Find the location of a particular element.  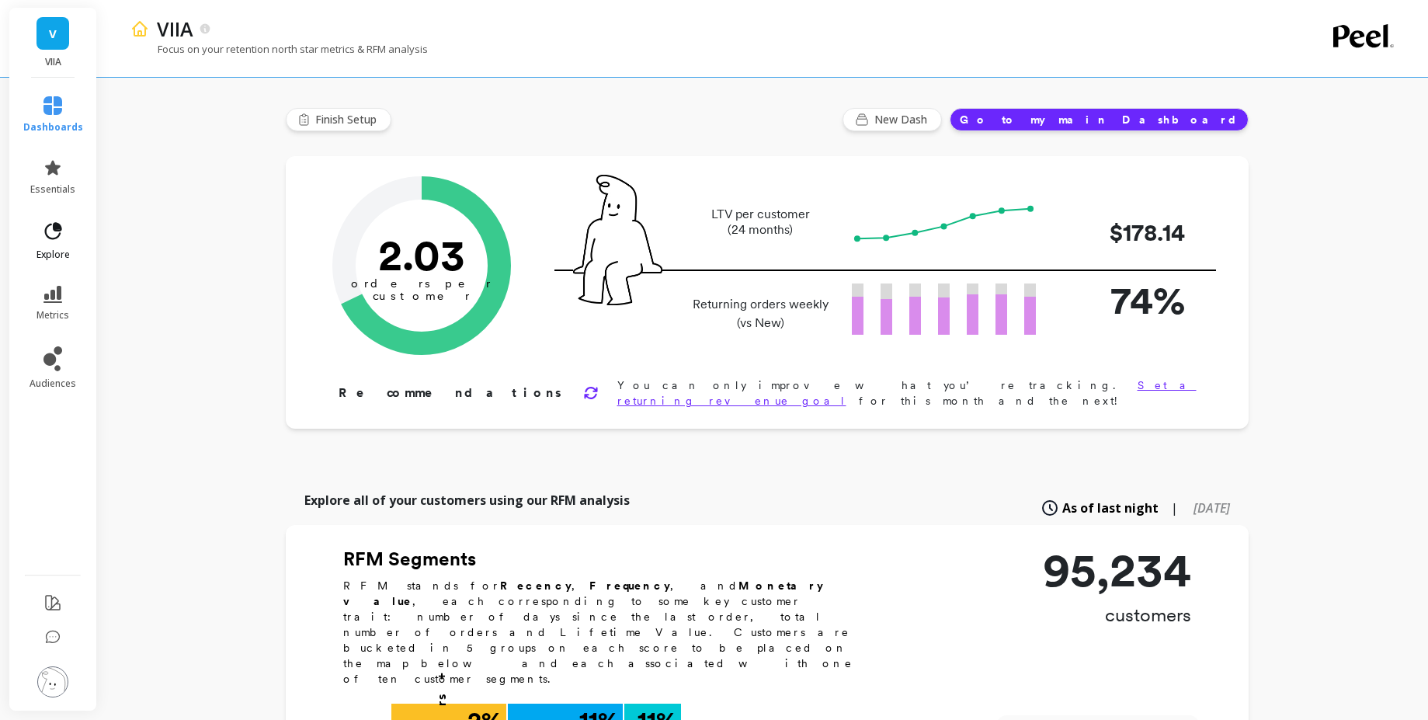

p: customers is located at coordinates (1117, 615).